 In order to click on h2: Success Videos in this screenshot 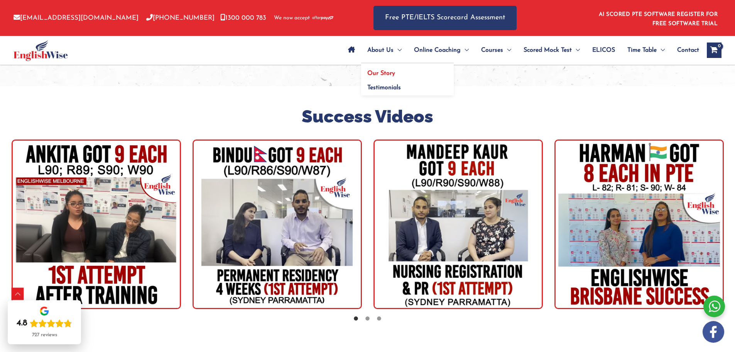, I will do `click(367, 117)`.